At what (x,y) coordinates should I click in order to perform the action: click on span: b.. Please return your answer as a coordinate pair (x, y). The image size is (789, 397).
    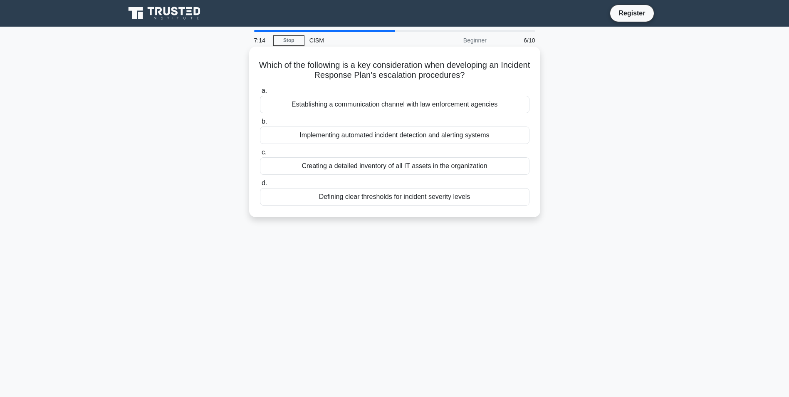
    Looking at the image, I should click on (264, 121).